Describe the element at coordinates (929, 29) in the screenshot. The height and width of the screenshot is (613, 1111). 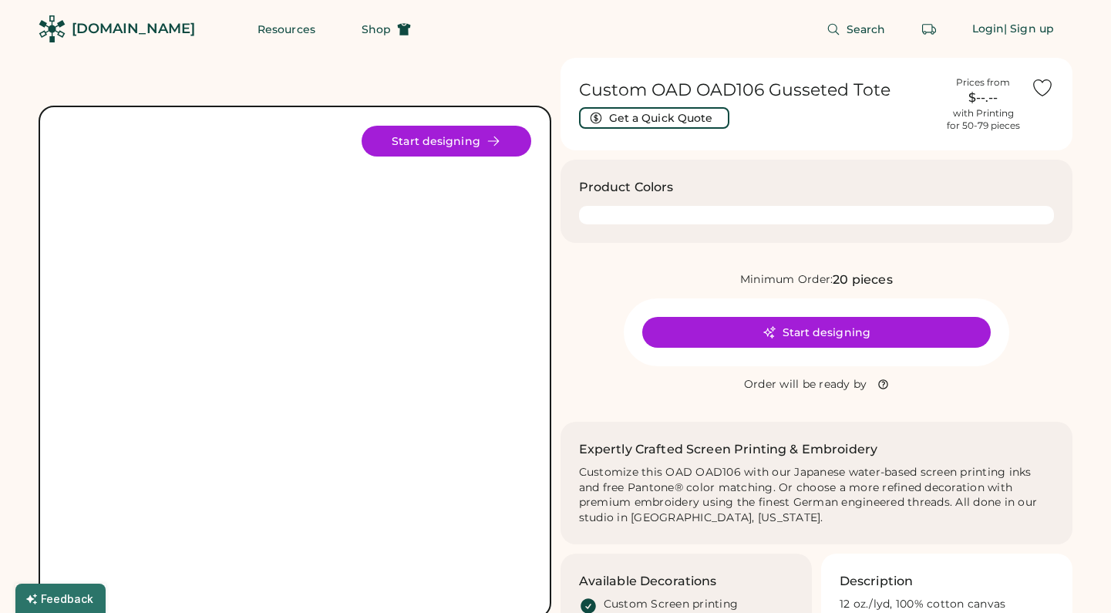
I see `button: Retrieve an order` at that location.